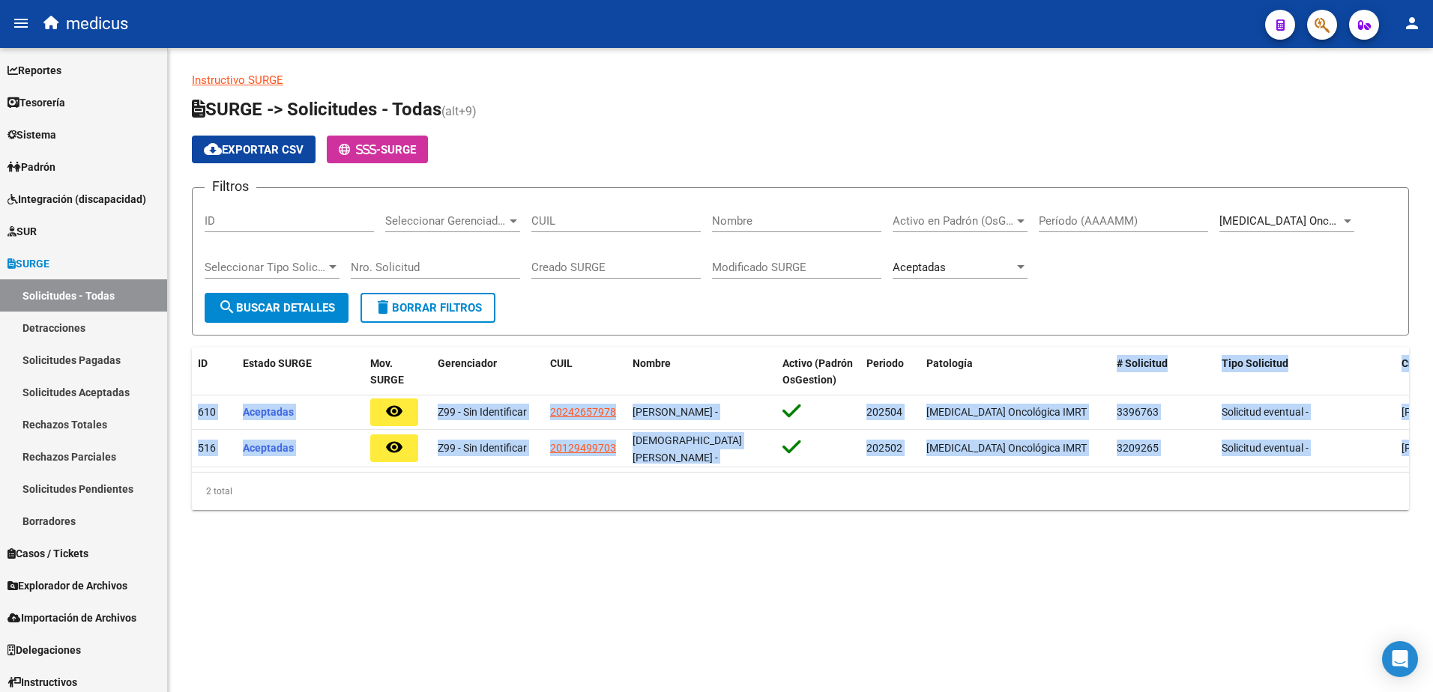  What do you see at coordinates (227, 307) in the screenshot?
I see `mat-icon: search` at bounding box center [227, 307].